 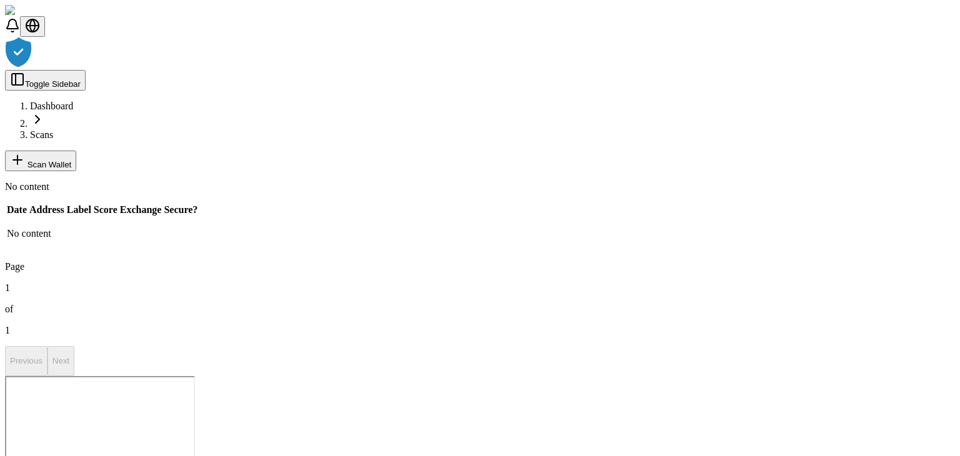 I want to click on p: Previous, so click(x=26, y=361).